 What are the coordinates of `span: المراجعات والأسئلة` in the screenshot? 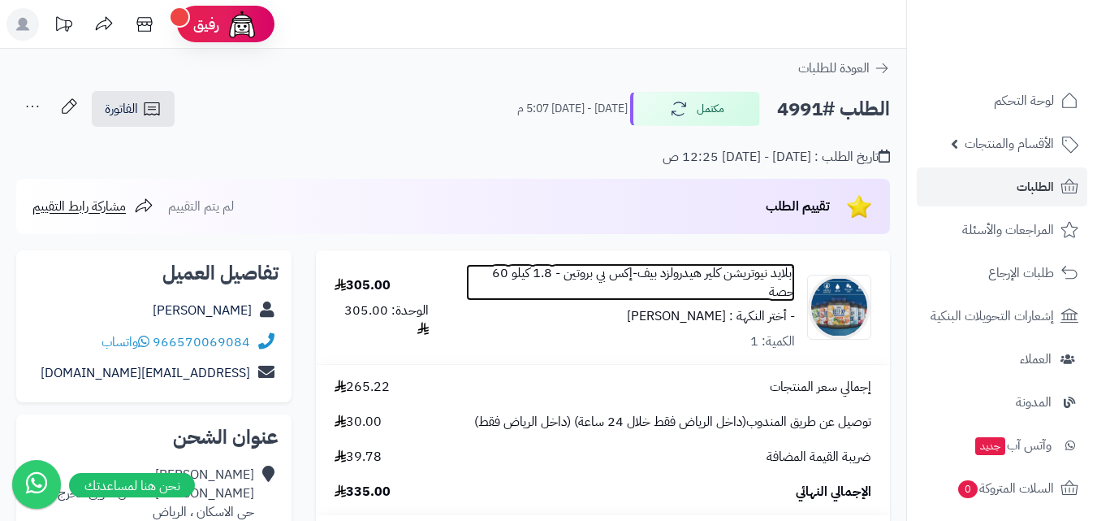 It's located at (1008, 230).